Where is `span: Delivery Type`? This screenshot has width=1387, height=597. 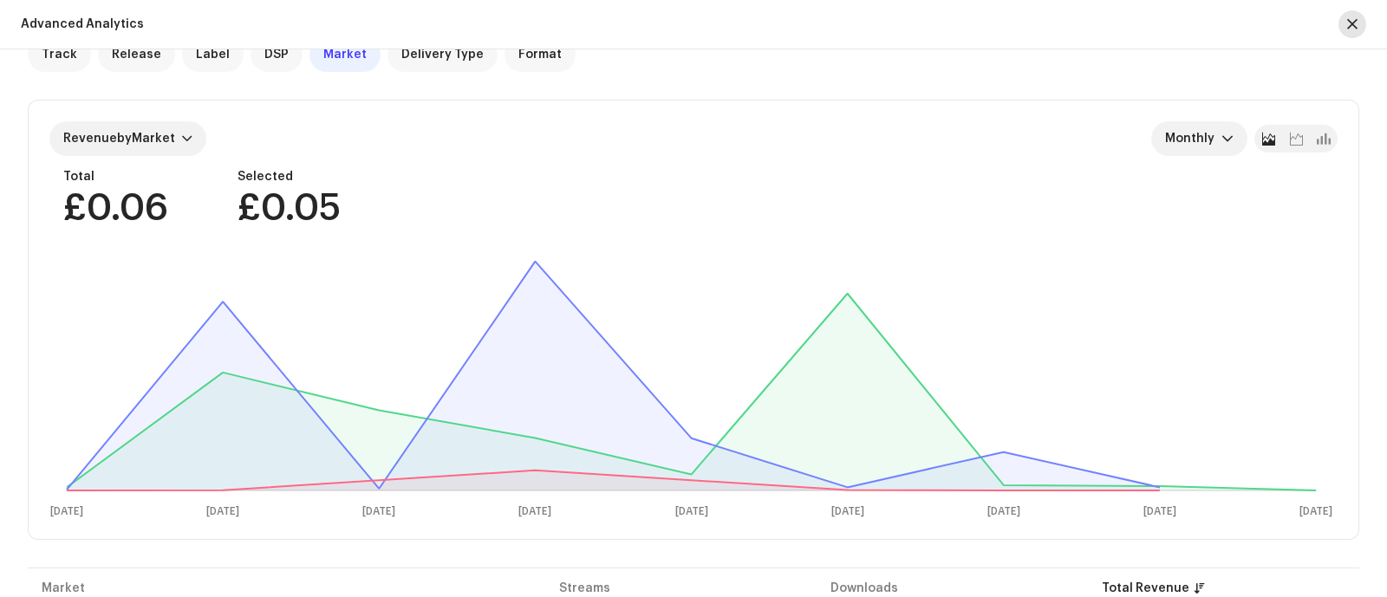 span: Delivery Type is located at coordinates (442, 55).